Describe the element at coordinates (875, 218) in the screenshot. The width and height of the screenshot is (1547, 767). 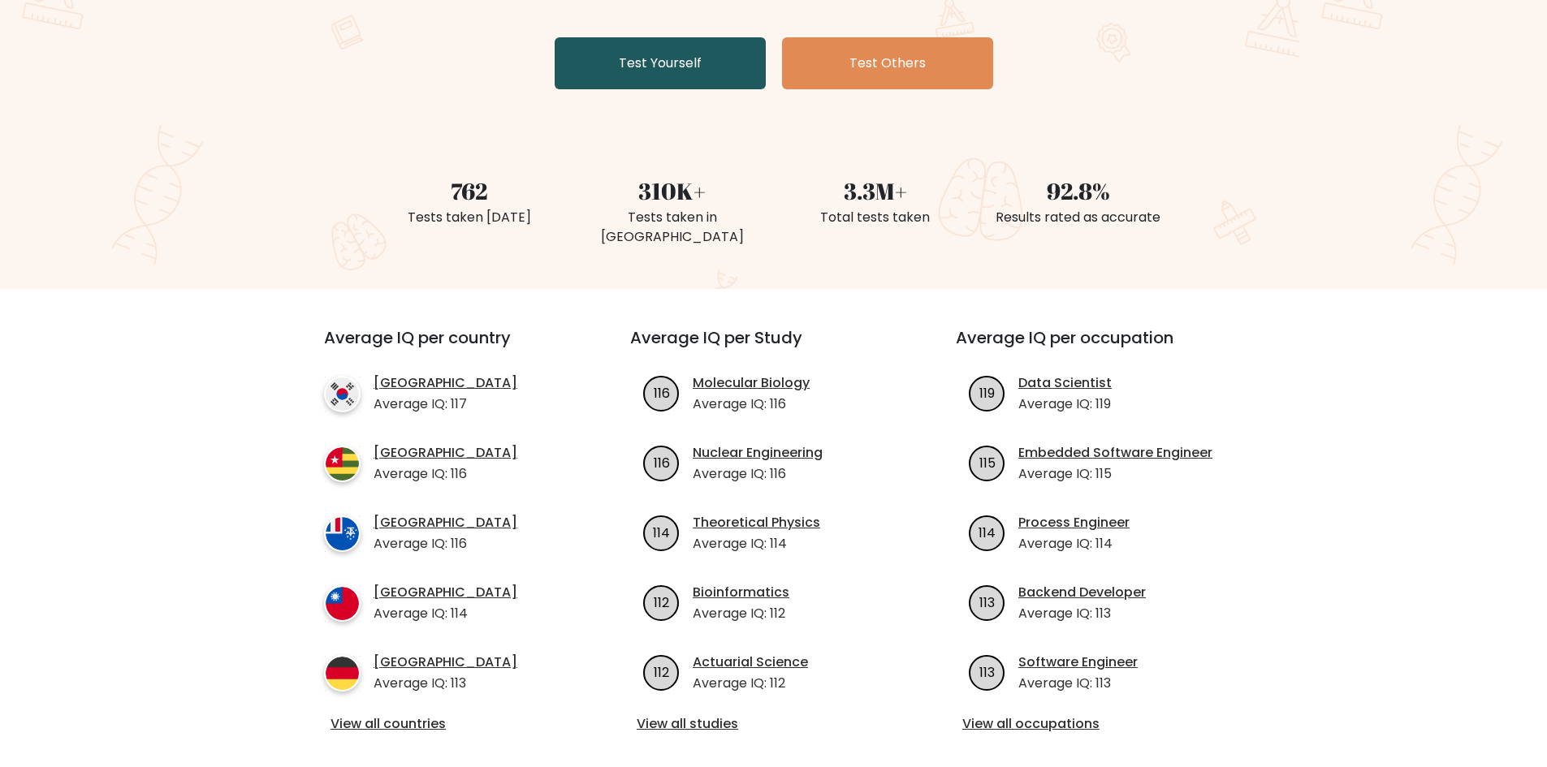
I see `div: Total tests taken` at that location.